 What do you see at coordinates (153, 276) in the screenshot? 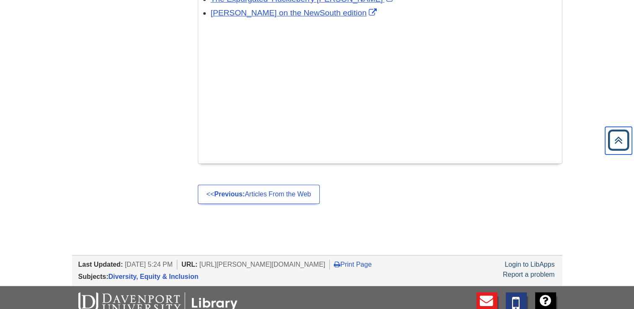
I see `a: Diversity, Equity & Inclusion` at bounding box center [153, 276].